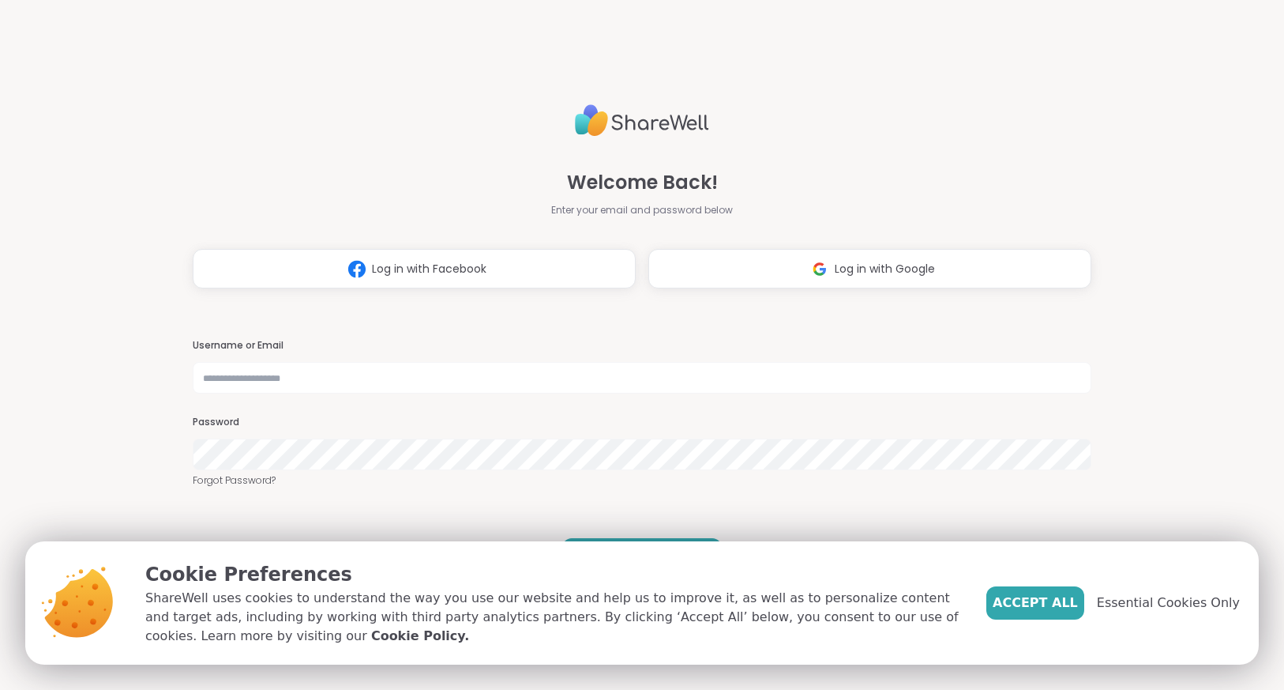  What do you see at coordinates (1168, 603) in the screenshot?
I see `span: Essential Cookies Only` at bounding box center [1168, 603].